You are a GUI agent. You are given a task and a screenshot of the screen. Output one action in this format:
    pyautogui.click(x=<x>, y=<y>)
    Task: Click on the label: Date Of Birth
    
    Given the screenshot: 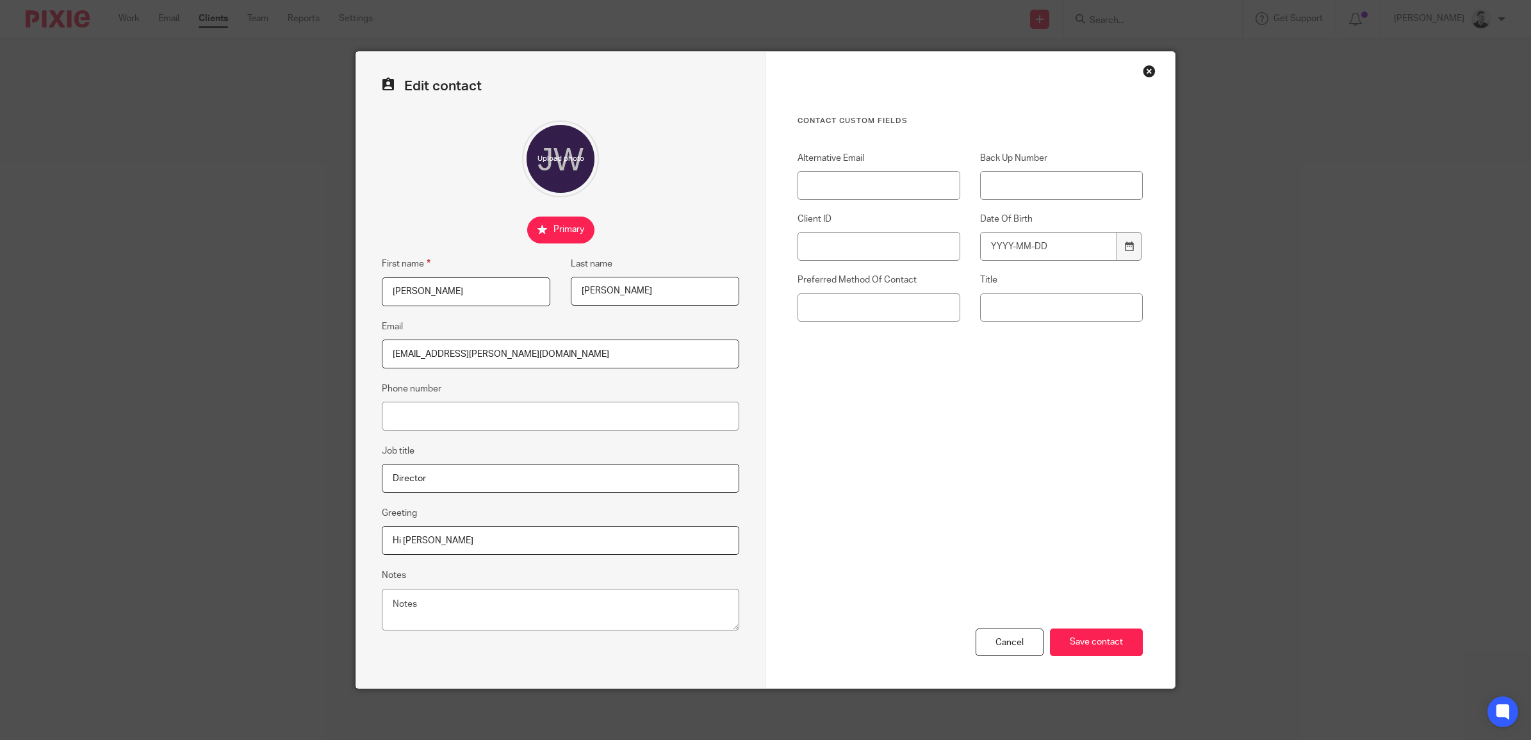 What is the action you would take?
    pyautogui.click(x=1062, y=219)
    